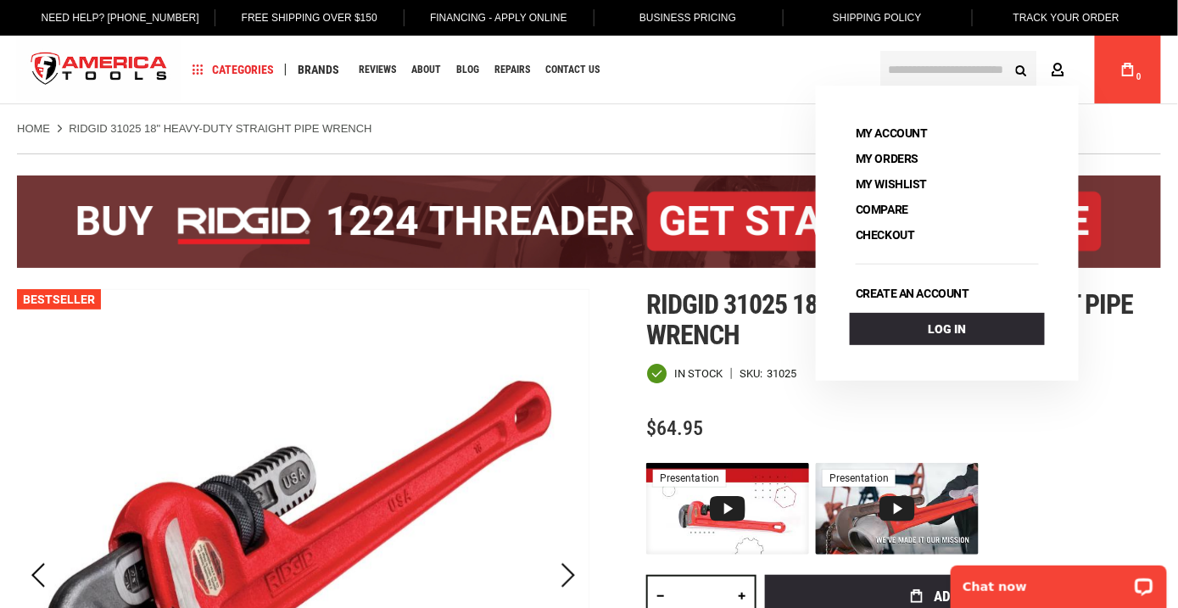  Describe the element at coordinates (753, 373) in the screenshot. I see `strong: SKU` at that location.